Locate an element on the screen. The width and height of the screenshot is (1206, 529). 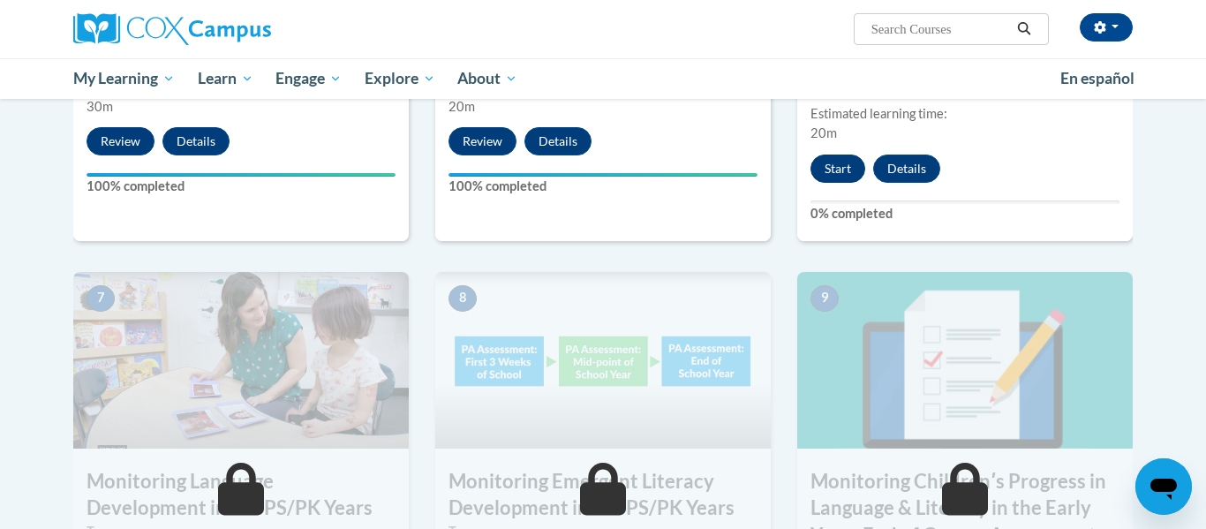
input: Search Courses is located at coordinates (941, 29).